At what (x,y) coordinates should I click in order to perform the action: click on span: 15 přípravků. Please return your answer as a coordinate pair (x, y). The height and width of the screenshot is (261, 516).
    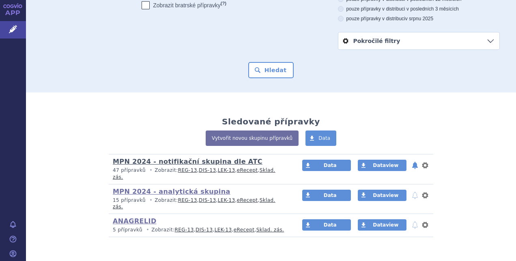
    Looking at the image, I should click on (129, 200).